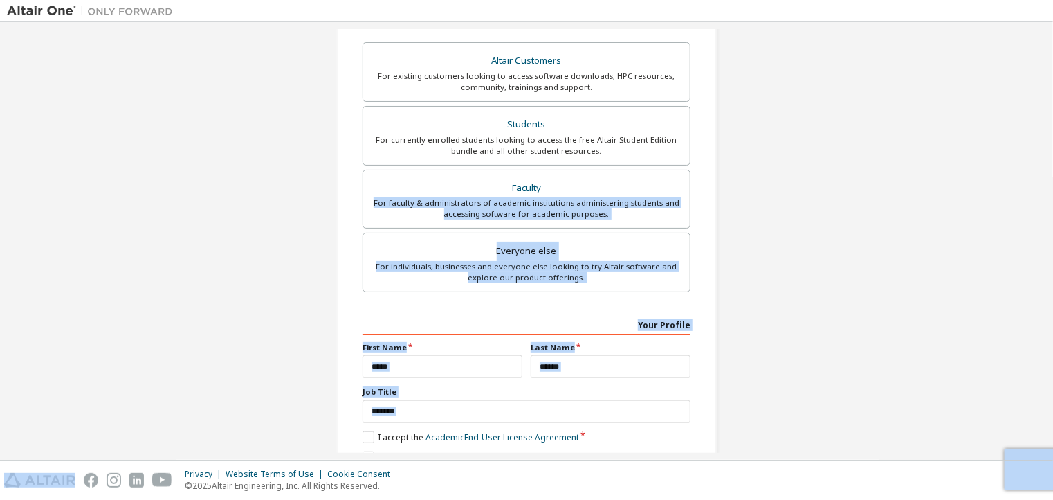 This screenshot has width=1053, height=500. What do you see at coordinates (39, 479) in the screenshot?
I see `img: altair_logo.svg` at bounding box center [39, 479].